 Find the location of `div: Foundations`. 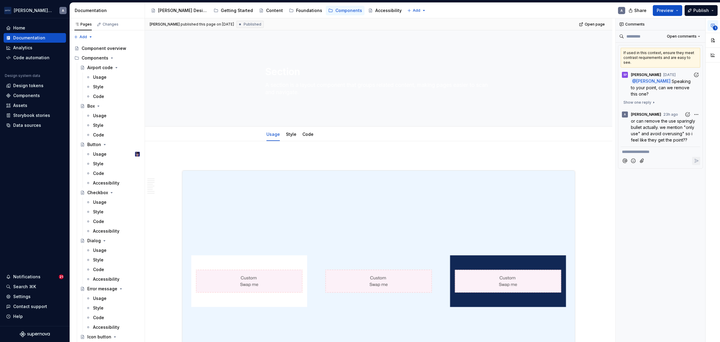

div: Foundations is located at coordinates (309, 11).